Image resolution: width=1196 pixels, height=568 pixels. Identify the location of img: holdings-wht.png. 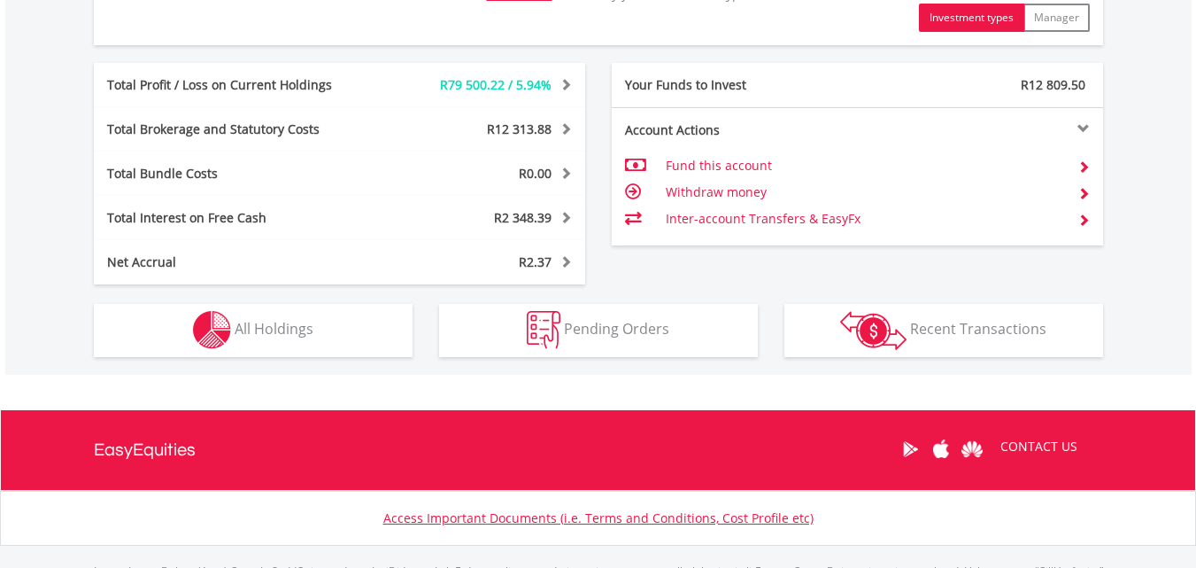
(212, 329).